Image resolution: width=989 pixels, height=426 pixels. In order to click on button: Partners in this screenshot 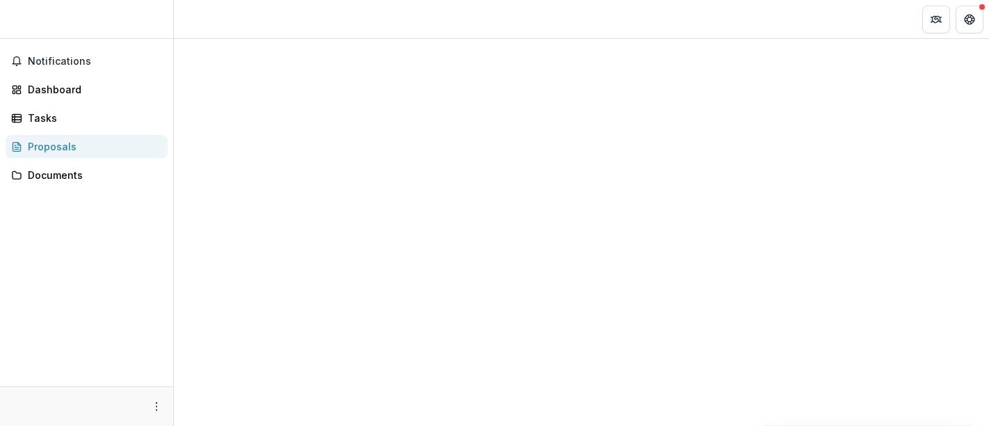, I will do `click(936, 19)`.